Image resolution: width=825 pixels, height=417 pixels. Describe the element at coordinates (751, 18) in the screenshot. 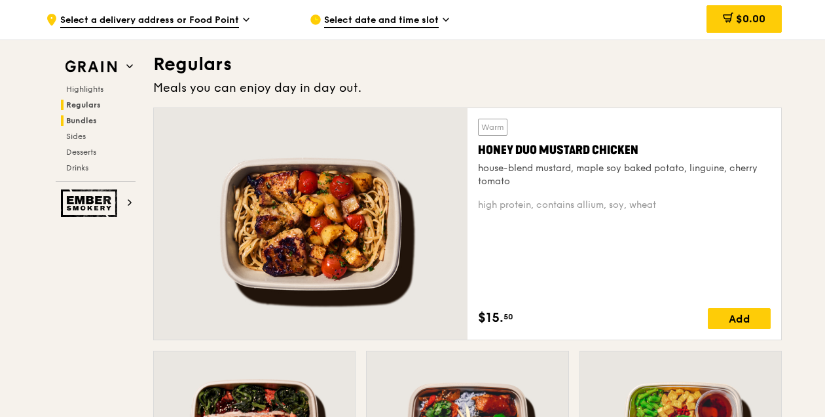

I see `span: $0.00` at that location.